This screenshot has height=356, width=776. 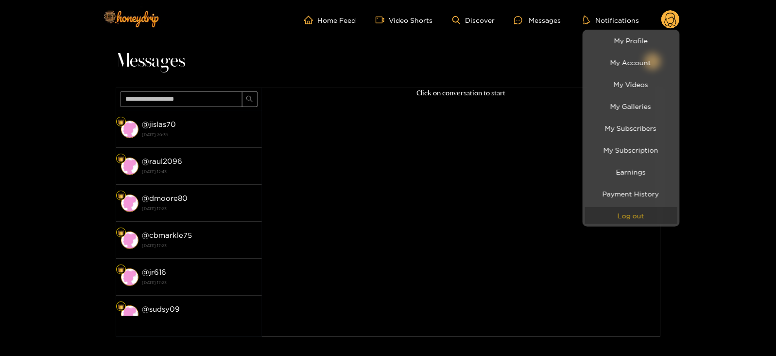 I want to click on a: My Subscription, so click(x=632, y=150).